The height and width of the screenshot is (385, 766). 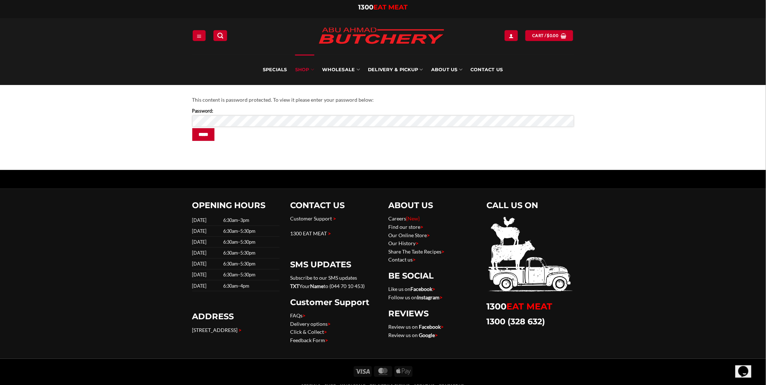 What do you see at coordinates (311, 219) in the screenshot?
I see `a: Customer Support` at bounding box center [311, 219].